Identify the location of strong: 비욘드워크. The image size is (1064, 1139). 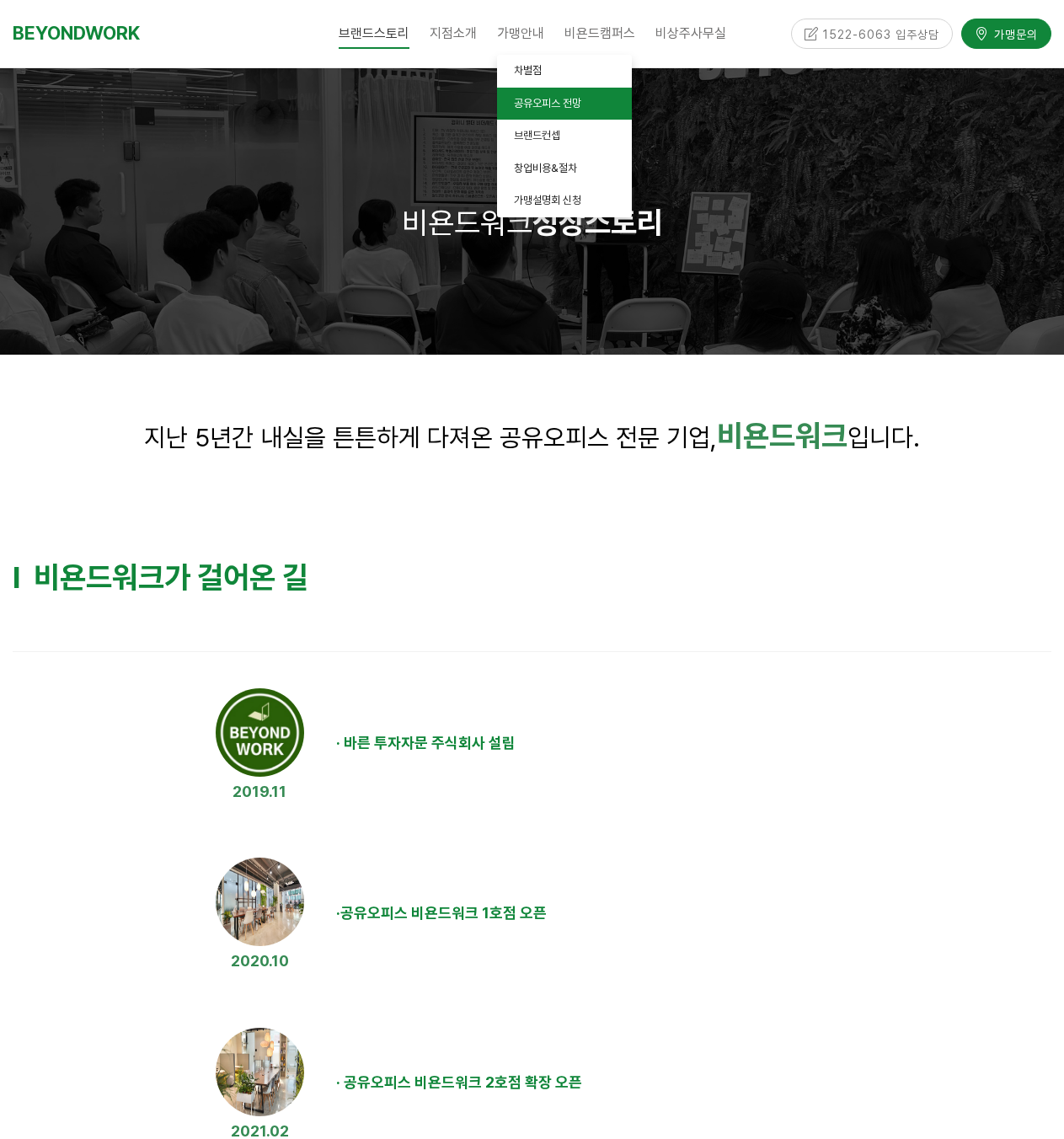
(782, 436).